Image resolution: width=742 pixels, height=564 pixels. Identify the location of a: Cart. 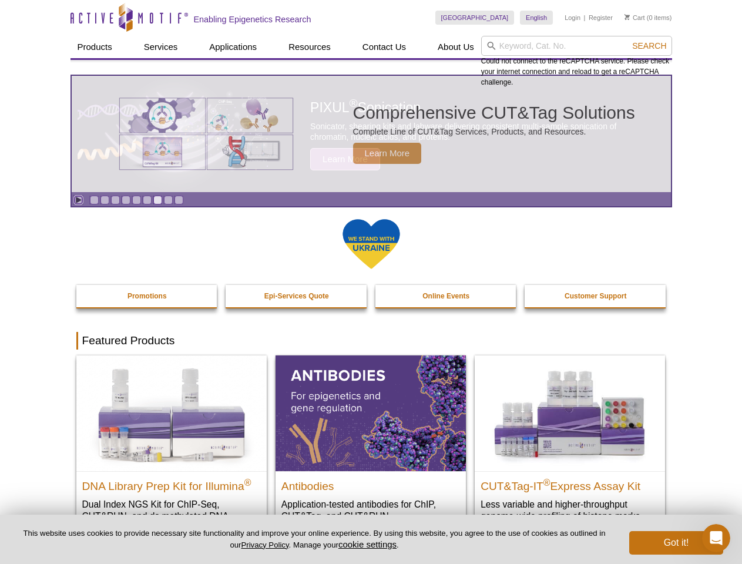
(635, 18).